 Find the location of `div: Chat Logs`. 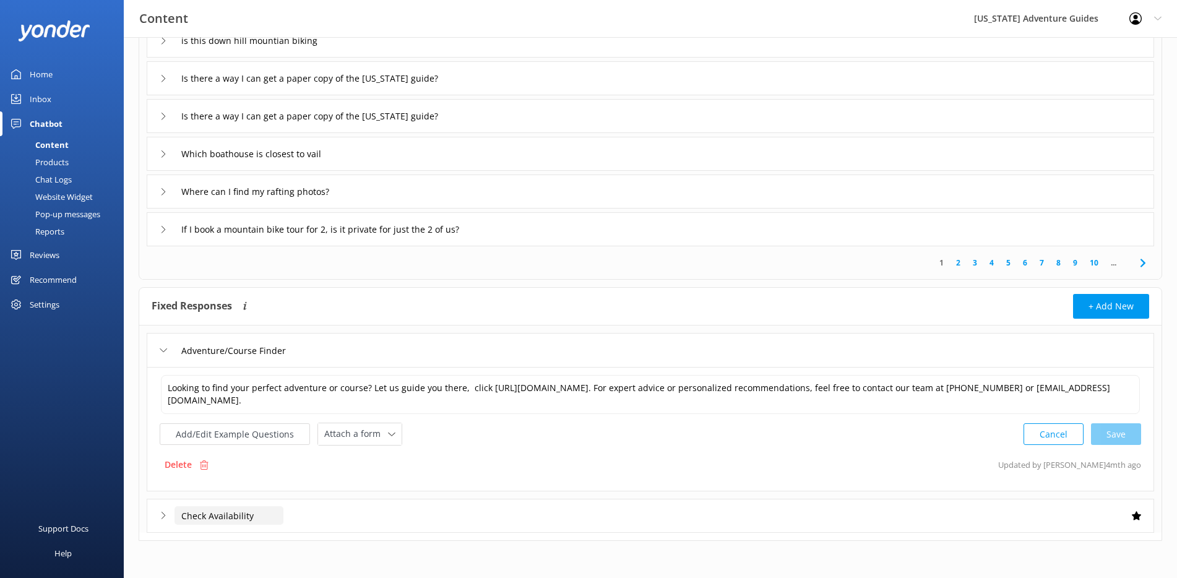

div: Chat Logs is located at coordinates (40, 180).